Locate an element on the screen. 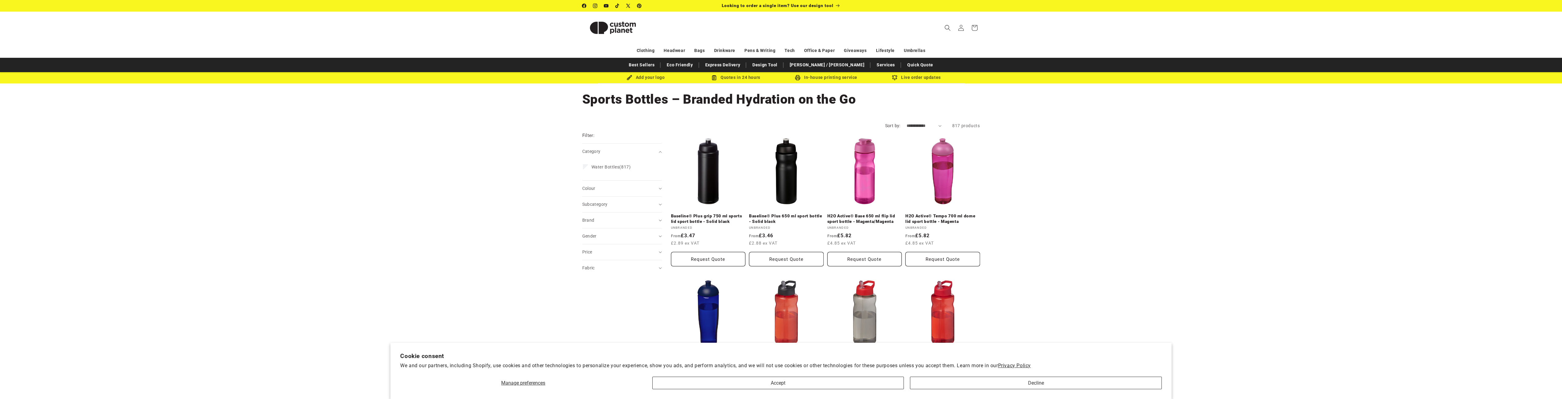 This screenshot has height=399, width=1562. img: Order Updates Icon is located at coordinates (714, 78).